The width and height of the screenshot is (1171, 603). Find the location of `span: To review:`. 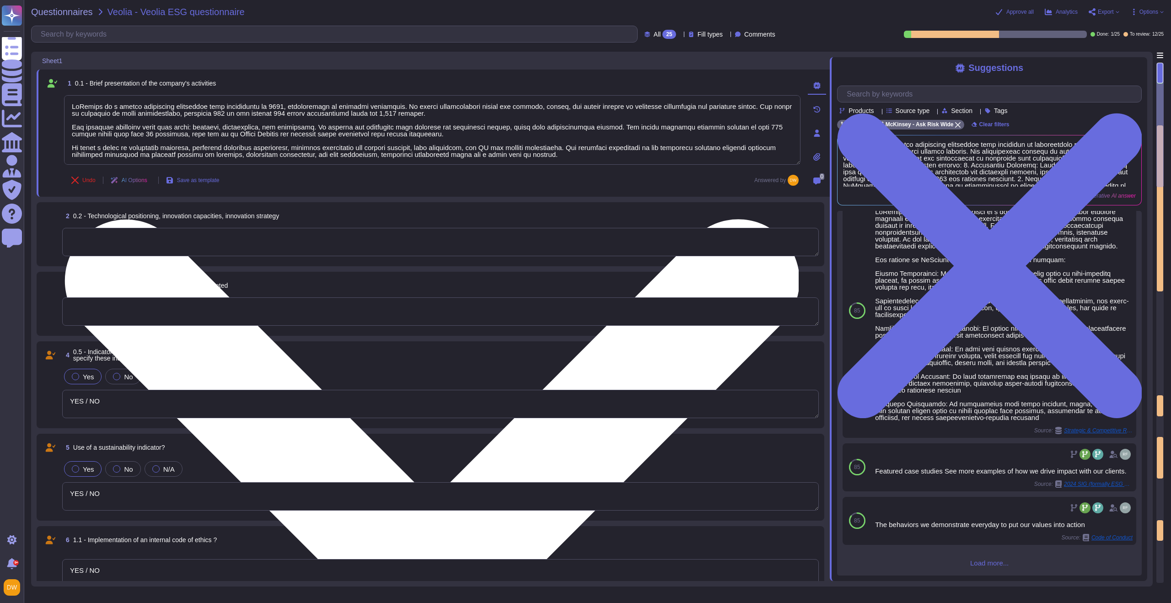

span: To review: is located at coordinates (1140, 34).